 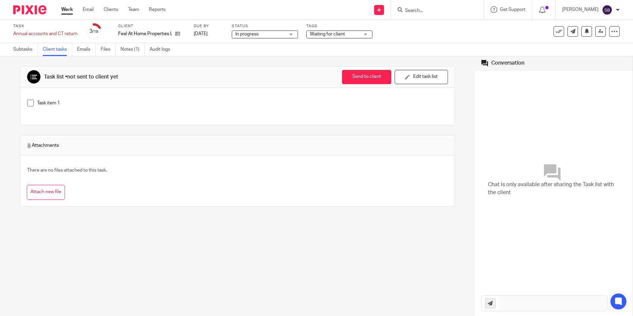 I want to click on span: Get Support, so click(x=513, y=10).